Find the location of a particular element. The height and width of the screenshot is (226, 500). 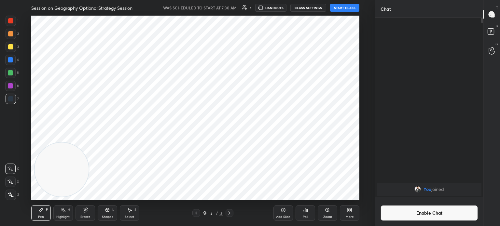

p: G is located at coordinates (497, 44).